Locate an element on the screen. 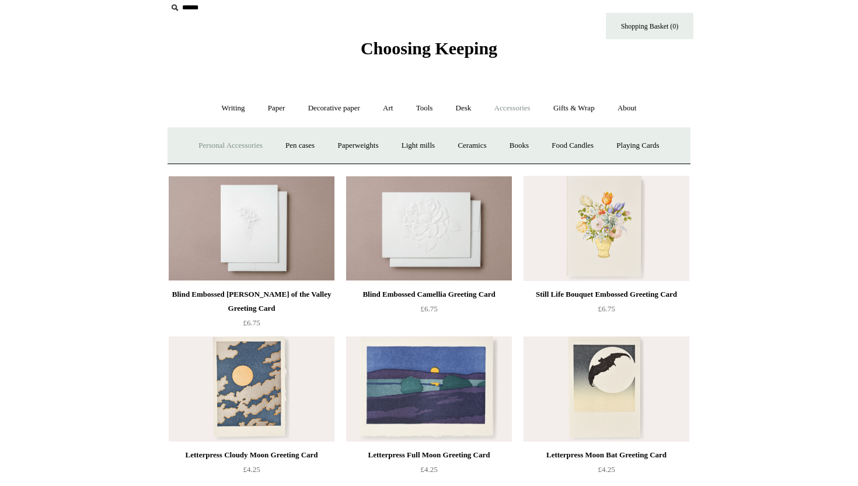  a: Blind Embossed Lily of the Valley Greeting Card Blind Embossed Lily of the Valley Greeting Card is located at coordinates (252, 228).